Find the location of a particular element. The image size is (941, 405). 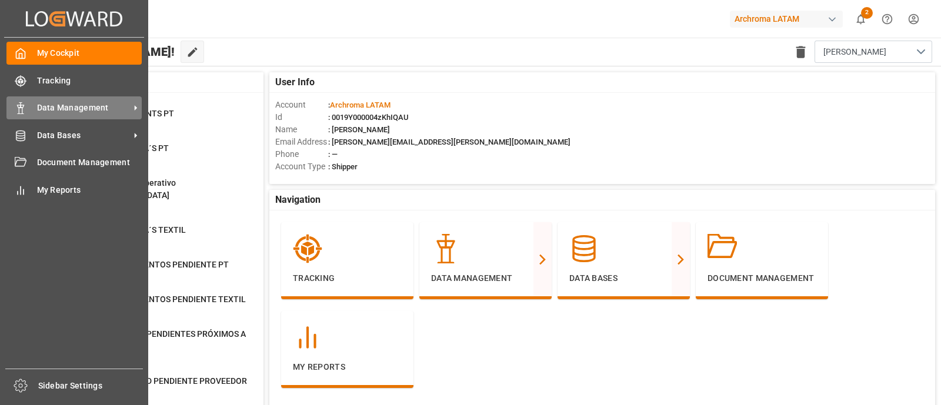

button: Help Center is located at coordinates (887, 19).